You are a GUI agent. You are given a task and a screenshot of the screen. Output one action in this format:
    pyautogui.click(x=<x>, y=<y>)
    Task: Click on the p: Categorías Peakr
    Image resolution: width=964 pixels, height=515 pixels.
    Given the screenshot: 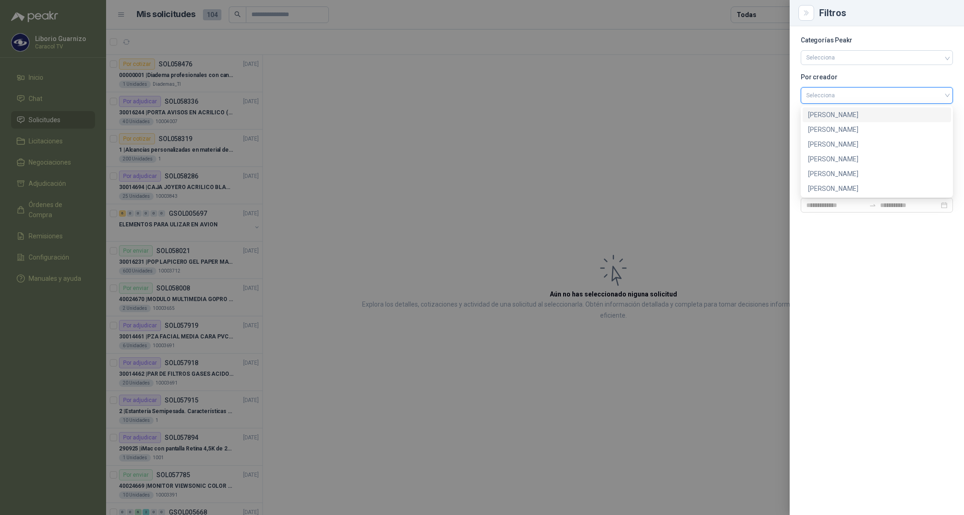 What is the action you would take?
    pyautogui.click(x=877, y=40)
    